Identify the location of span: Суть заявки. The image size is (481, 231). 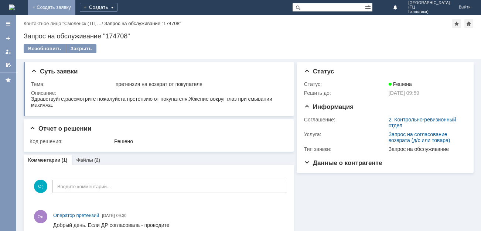
(54, 71).